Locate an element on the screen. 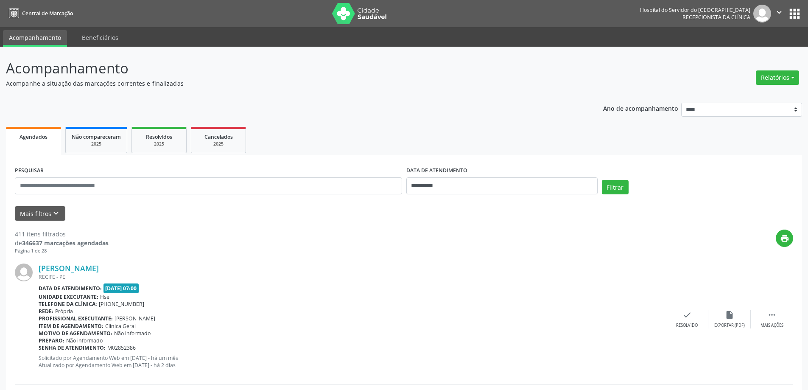 Image resolution: width=808 pixels, height=390 pixels. i: insert_drive_file is located at coordinates (730, 315).